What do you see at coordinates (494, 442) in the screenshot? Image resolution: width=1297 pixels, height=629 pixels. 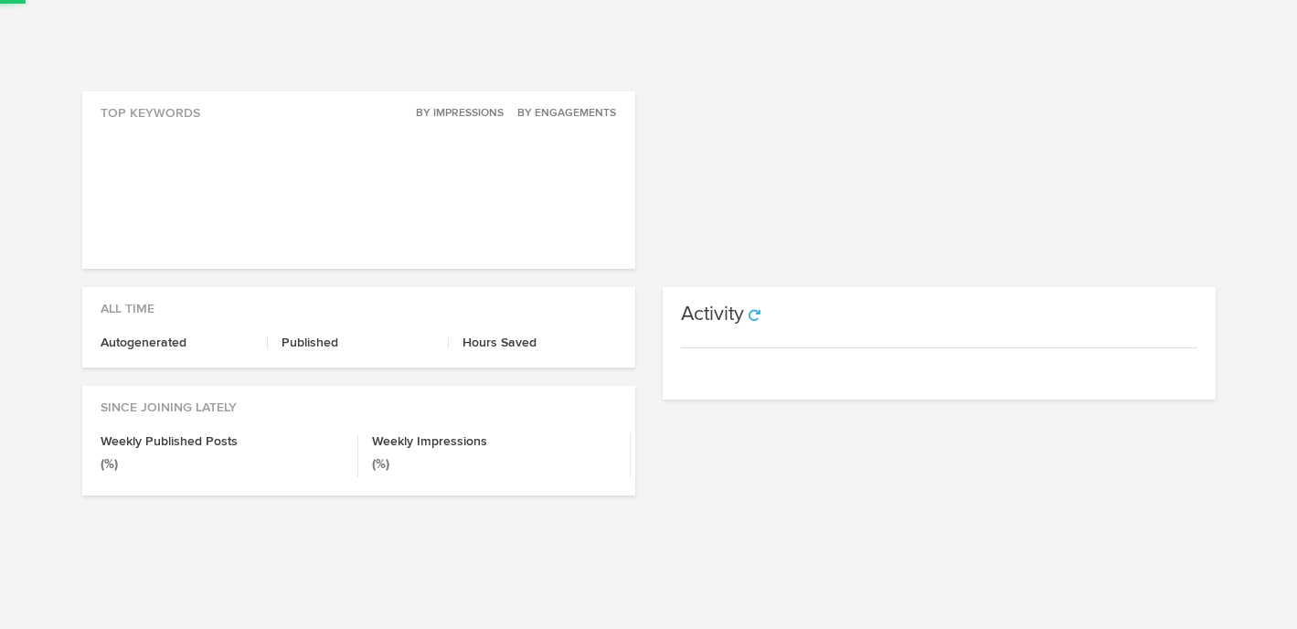 I see `h4: Weekly Impressions` at bounding box center [494, 442].